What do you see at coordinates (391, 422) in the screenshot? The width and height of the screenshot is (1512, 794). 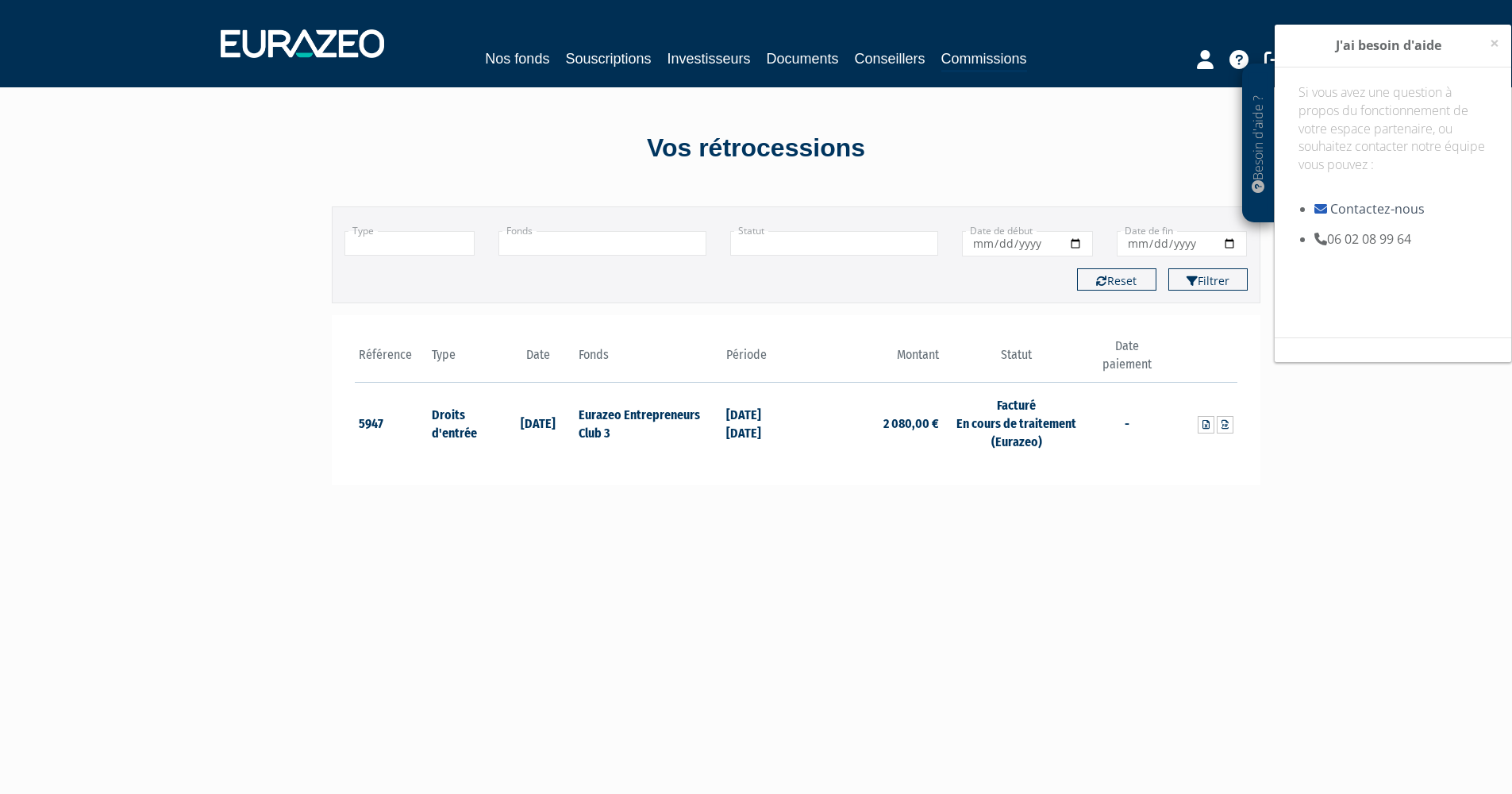 I see `td: 5947` at bounding box center [391, 422].